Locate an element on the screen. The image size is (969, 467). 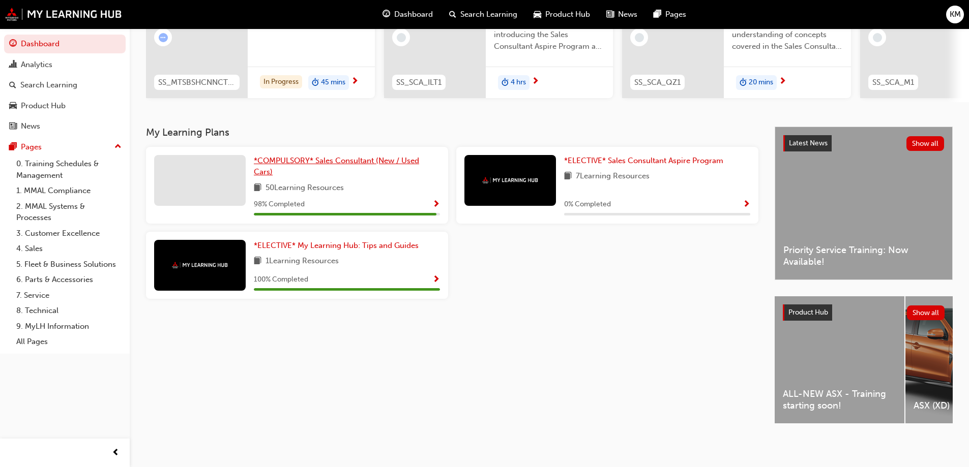
a: *ELECTIVE* My Learning Hub: Tips and Guides is located at coordinates (338, 246).